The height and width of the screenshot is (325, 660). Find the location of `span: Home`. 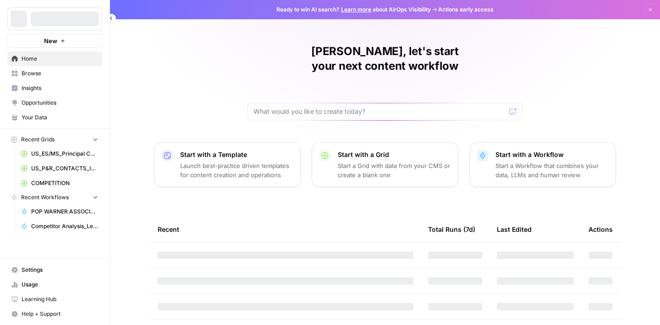

span: Home is located at coordinates (60, 59).